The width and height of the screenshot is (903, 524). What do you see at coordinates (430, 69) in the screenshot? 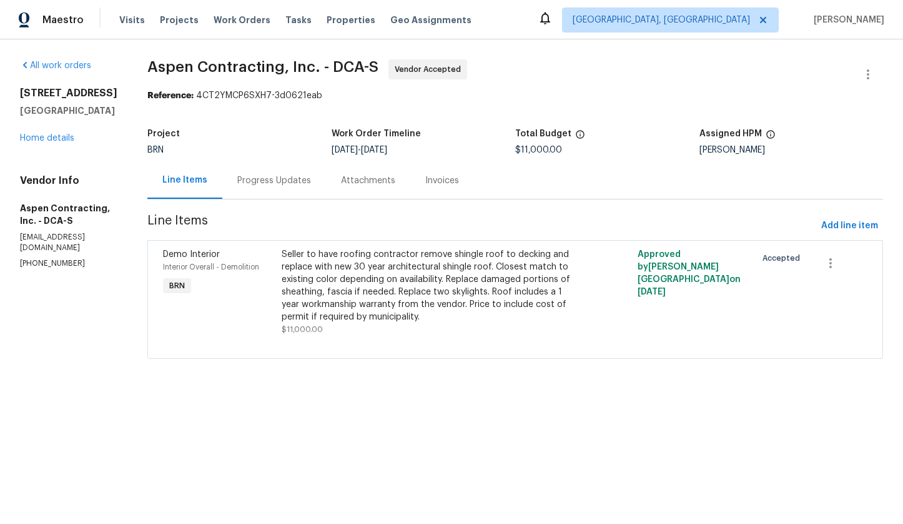
I see `span: Vendor Accepted` at bounding box center [430, 69].